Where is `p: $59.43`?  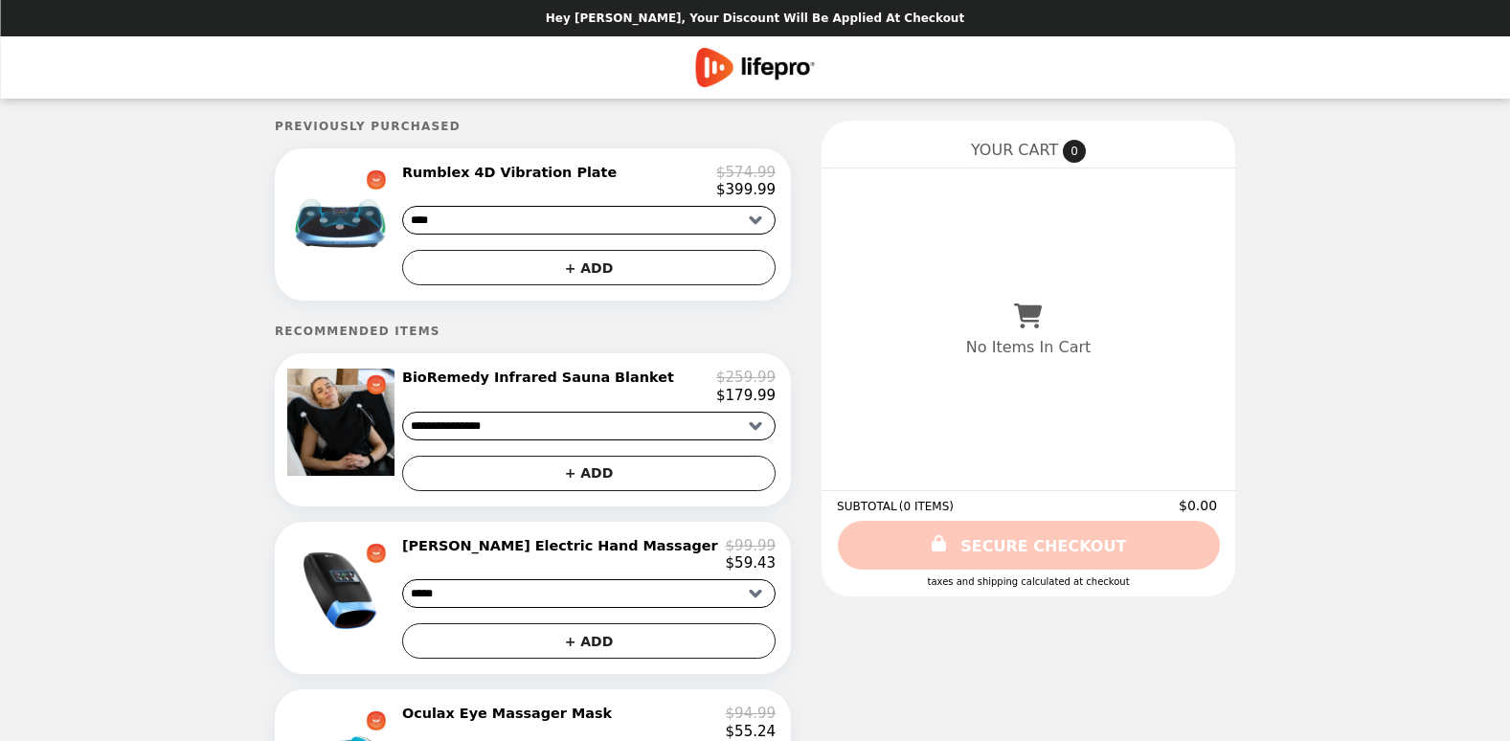
p: $59.43 is located at coordinates (751, 563).